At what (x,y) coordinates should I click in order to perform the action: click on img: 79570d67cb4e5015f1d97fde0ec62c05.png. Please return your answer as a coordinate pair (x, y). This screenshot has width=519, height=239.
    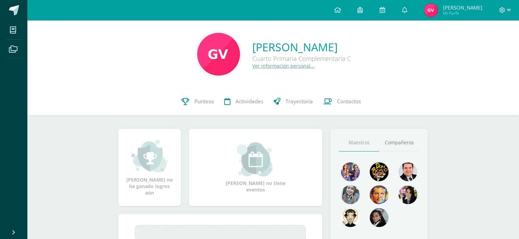
    Looking at the image, I should click on (408, 172).